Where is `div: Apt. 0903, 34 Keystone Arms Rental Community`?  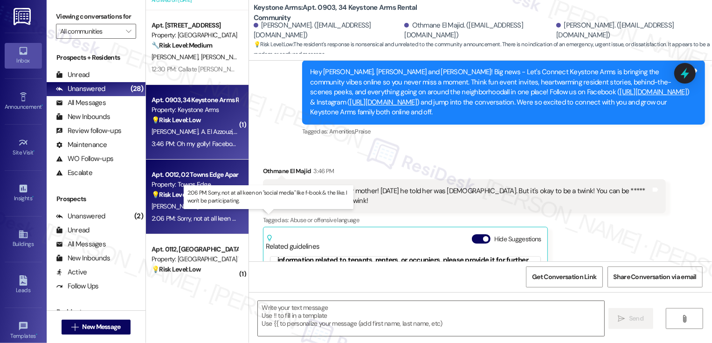
div: Apt. 0903, 34 Keystone Arms Rental Community is located at coordinates (194, 100).